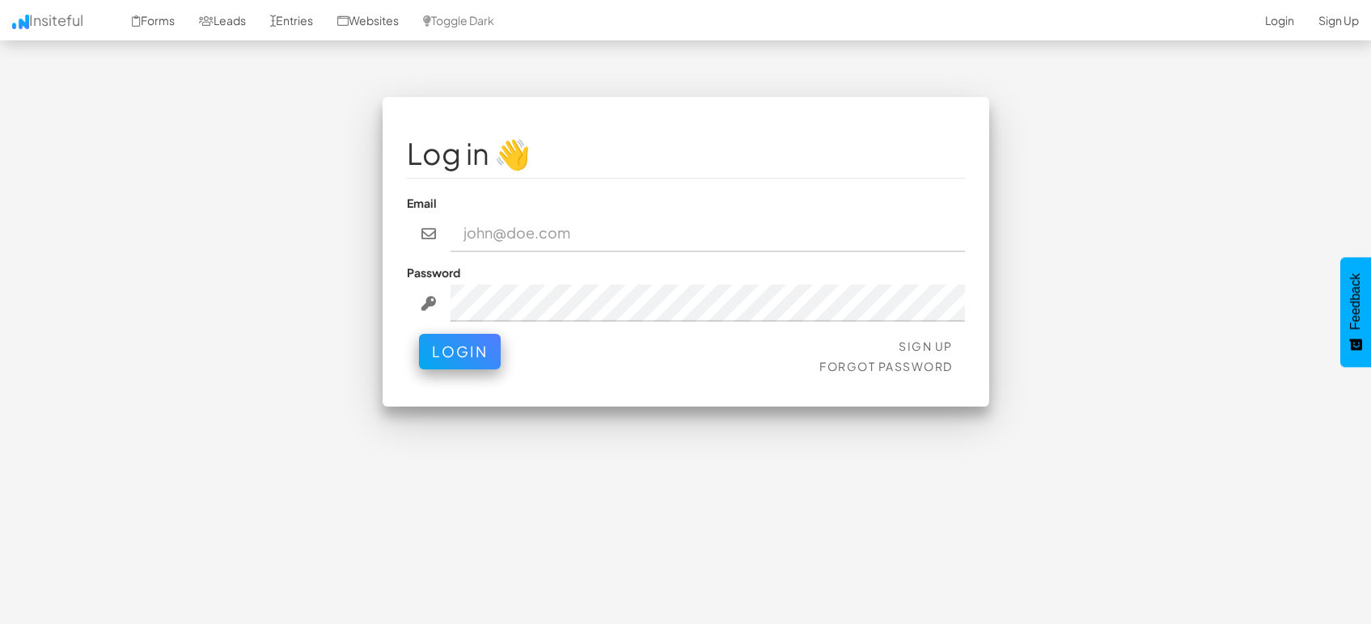 The height and width of the screenshot is (624, 1371). Describe the element at coordinates (1355, 312) in the screenshot. I see `button: Feedback - Show survey` at that location.